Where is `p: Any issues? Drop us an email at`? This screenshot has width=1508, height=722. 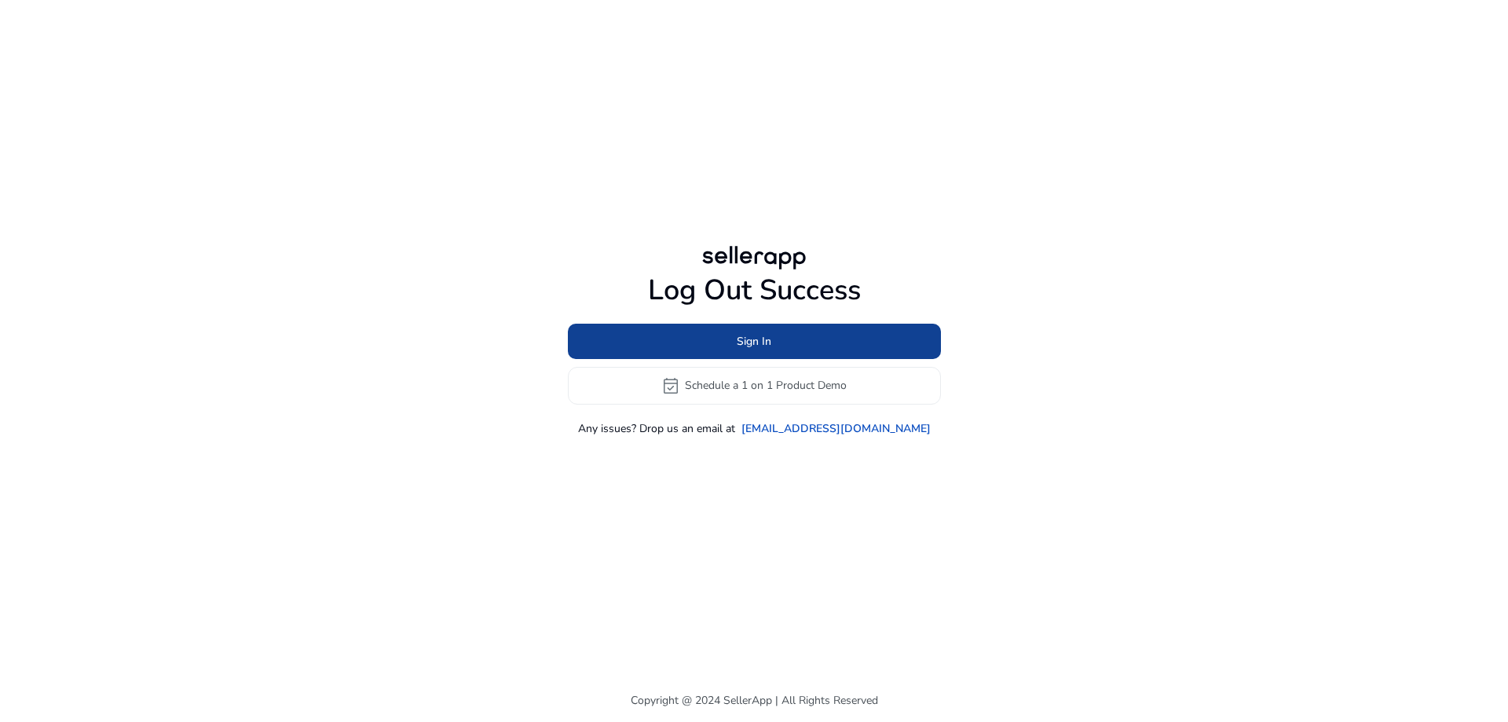
p: Any issues? Drop us an email at is located at coordinates (657, 428).